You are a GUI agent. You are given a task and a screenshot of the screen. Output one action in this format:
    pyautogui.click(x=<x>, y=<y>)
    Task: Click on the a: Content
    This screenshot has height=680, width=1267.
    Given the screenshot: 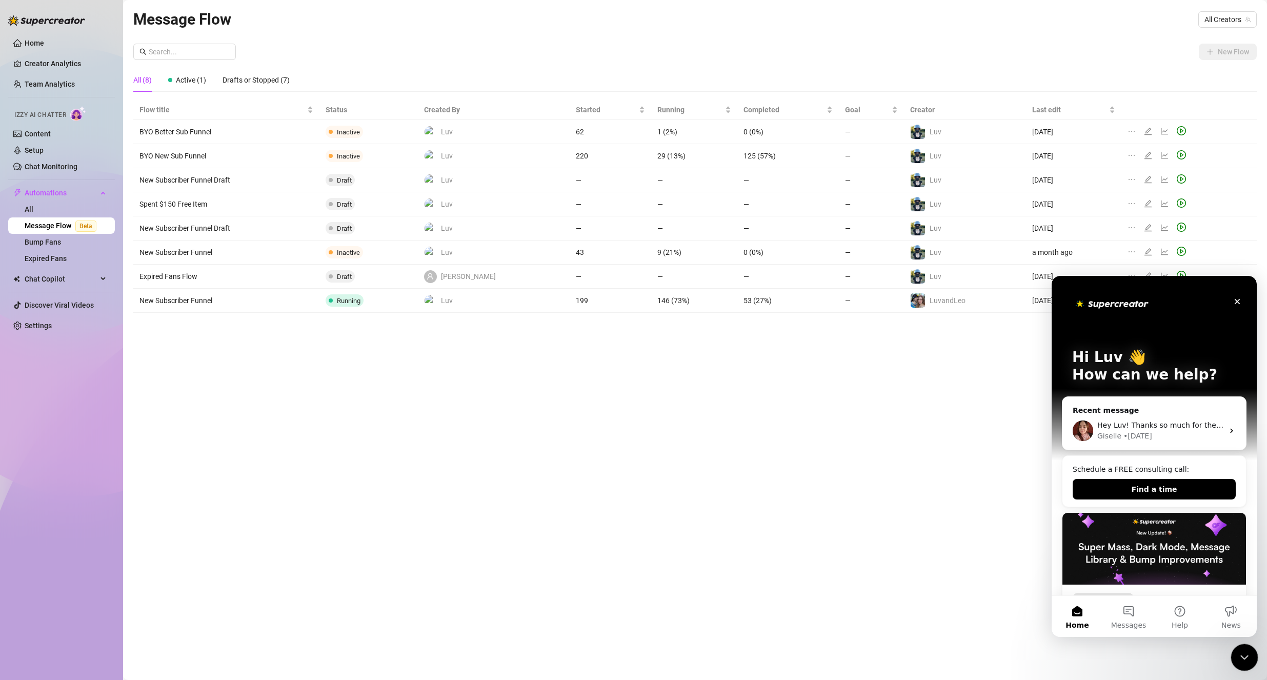 What is the action you would take?
    pyautogui.click(x=37, y=134)
    